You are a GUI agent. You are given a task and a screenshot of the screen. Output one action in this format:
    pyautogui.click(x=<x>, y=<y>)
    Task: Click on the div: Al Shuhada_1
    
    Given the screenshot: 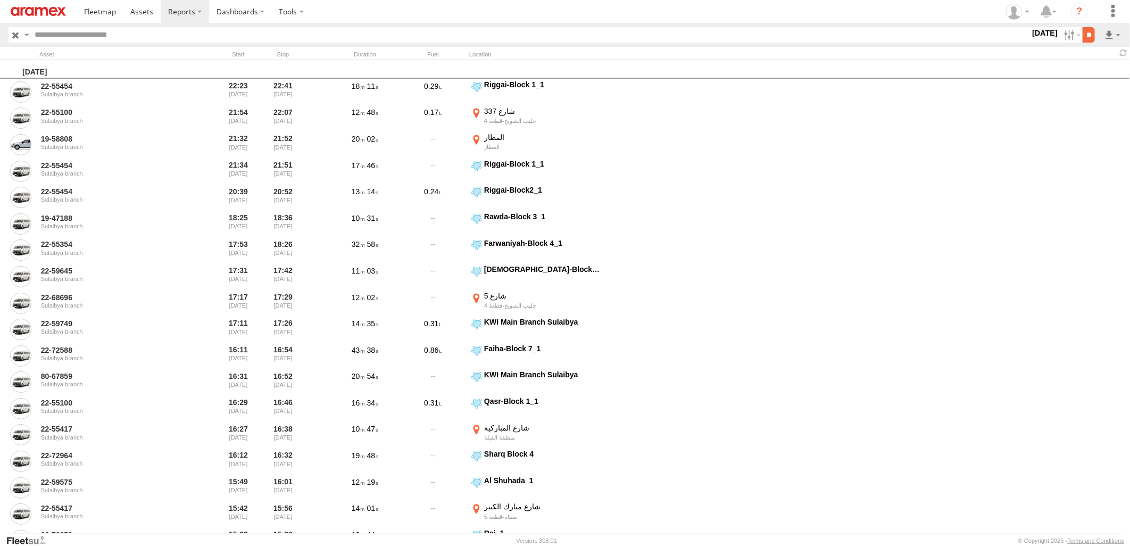 What is the action you would take?
    pyautogui.click(x=542, y=481)
    